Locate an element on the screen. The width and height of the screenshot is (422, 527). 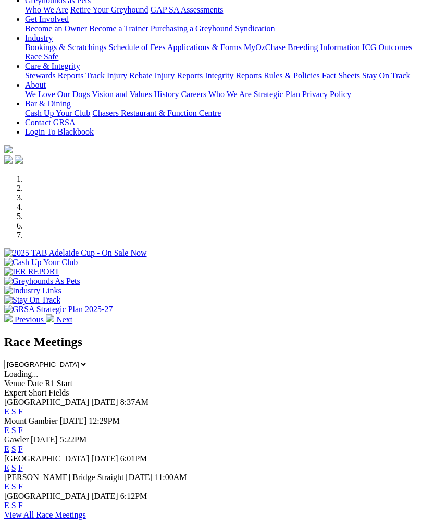
a: Integrity Reports is located at coordinates (233, 75).